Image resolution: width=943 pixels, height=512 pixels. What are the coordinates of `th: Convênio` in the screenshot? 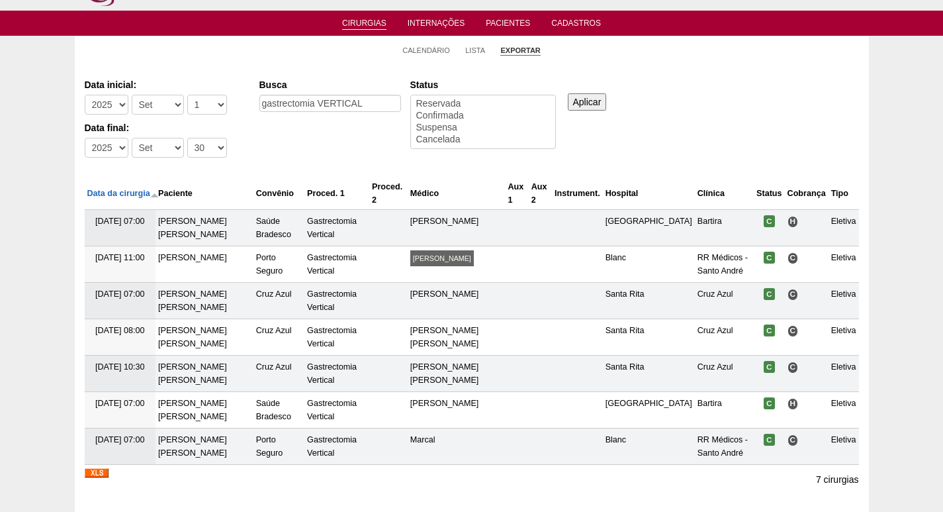 It's located at (279, 193).